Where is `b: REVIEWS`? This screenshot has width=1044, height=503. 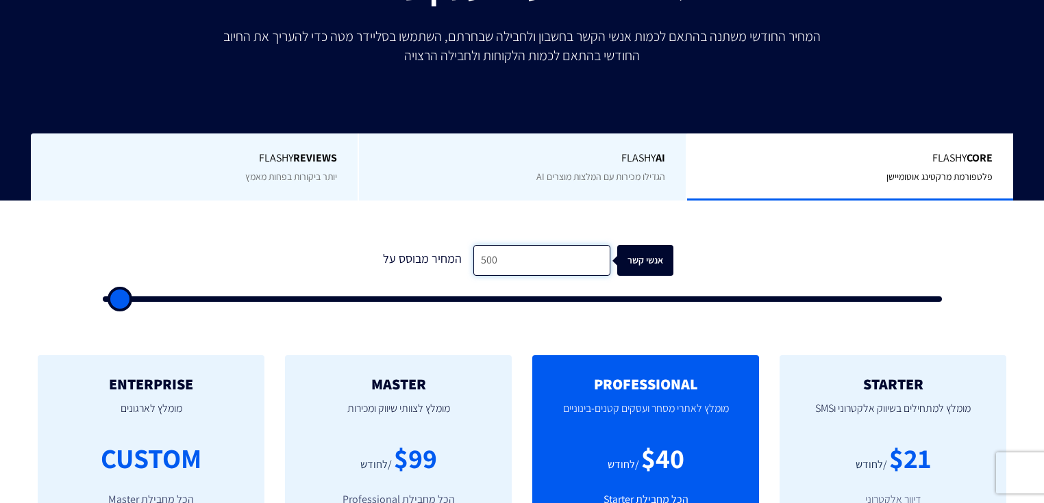
b: REVIEWS is located at coordinates (315, 158).